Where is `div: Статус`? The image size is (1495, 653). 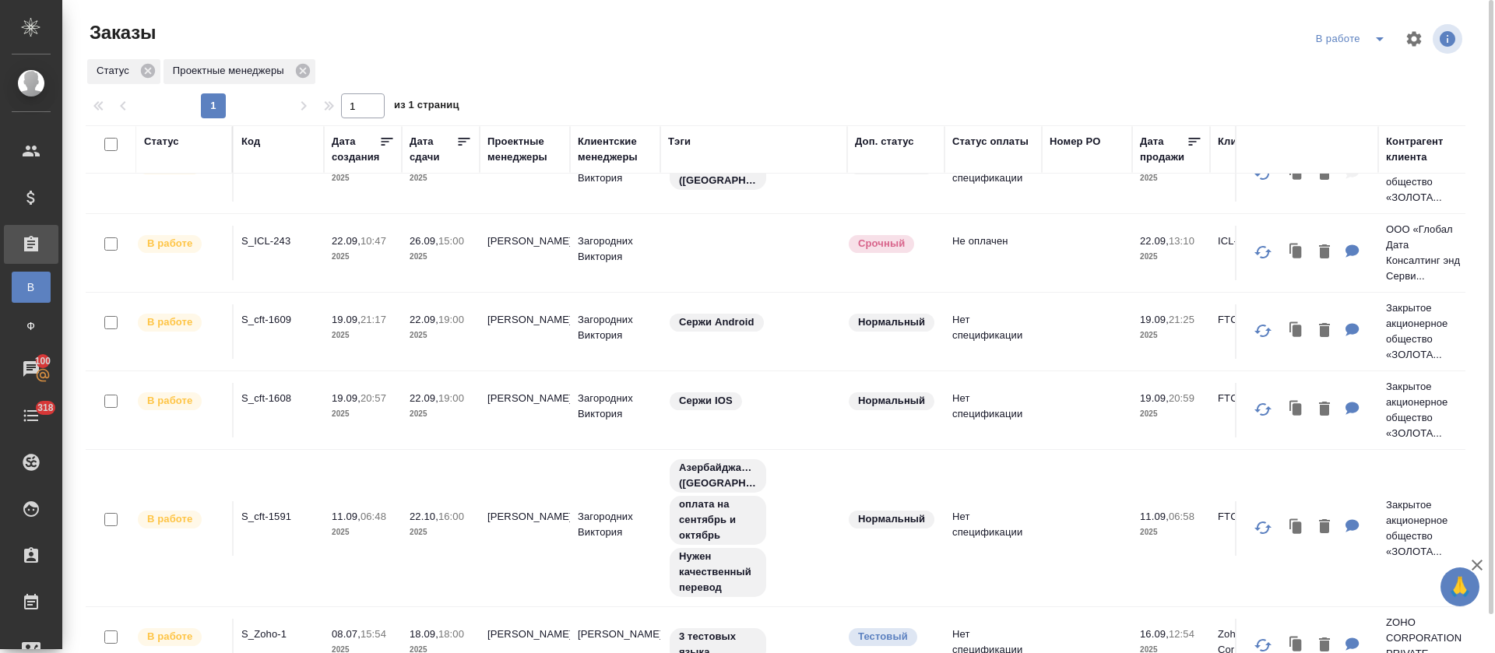 div: Статус is located at coordinates (161, 142).